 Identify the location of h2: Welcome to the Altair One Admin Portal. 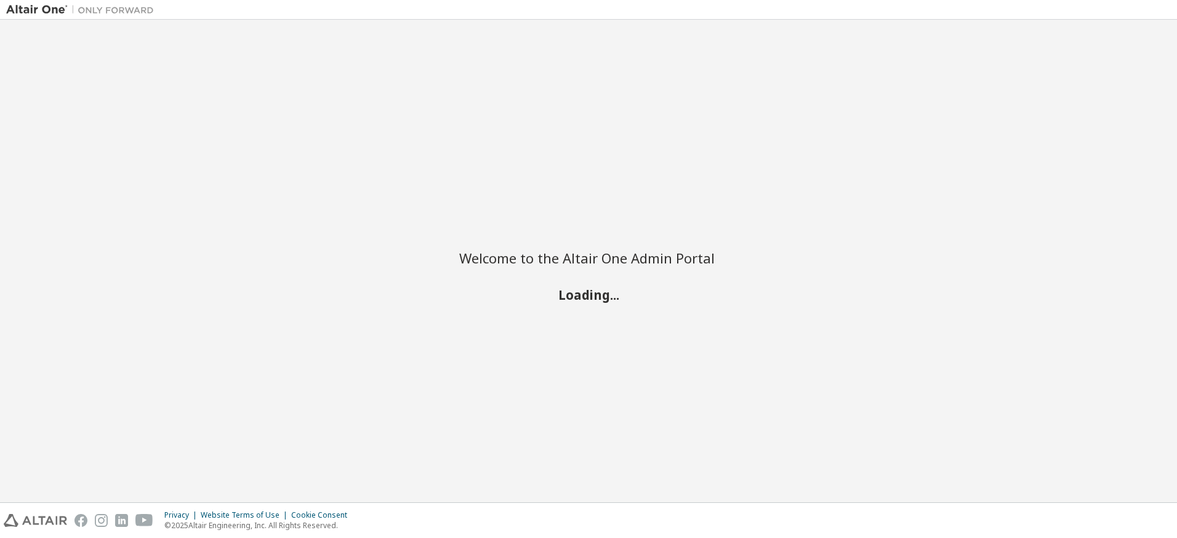
(588, 258).